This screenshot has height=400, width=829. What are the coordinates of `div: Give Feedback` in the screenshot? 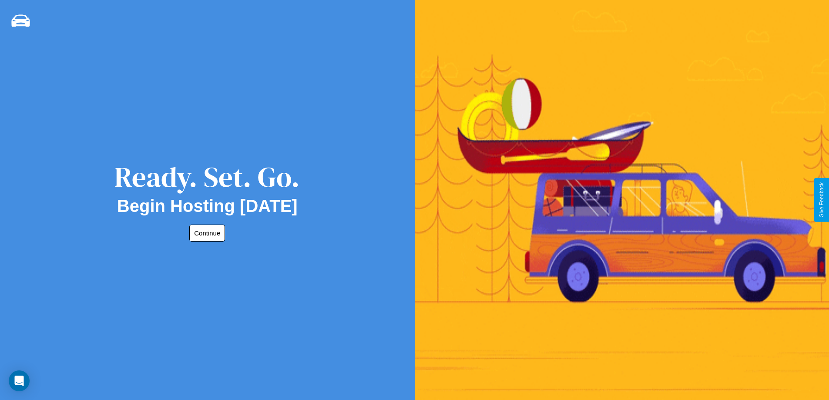 It's located at (822, 200).